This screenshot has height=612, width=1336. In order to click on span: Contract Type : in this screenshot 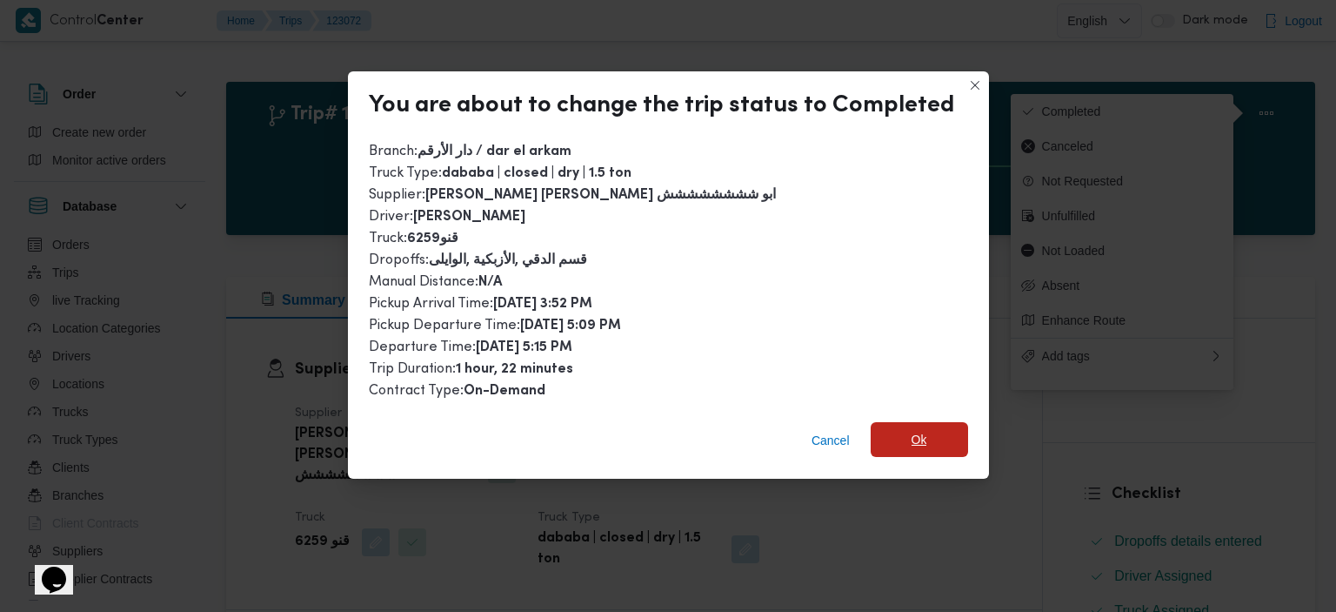, I will do `click(457, 391)`.